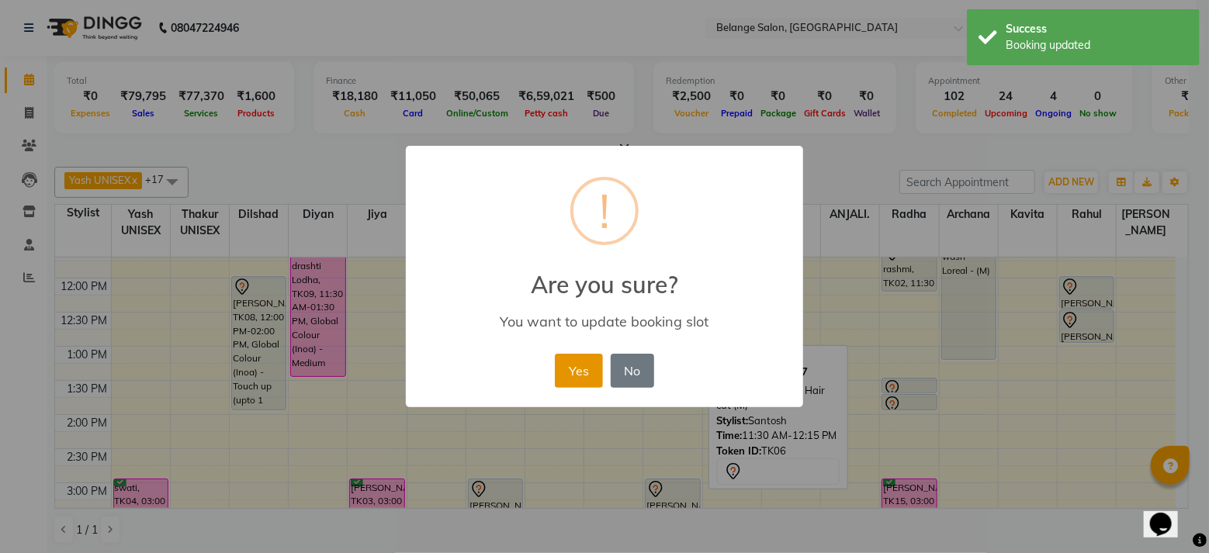 The image size is (1209, 553). What do you see at coordinates (632, 371) in the screenshot?
I see `button: No` at bounding box center [632, 371].